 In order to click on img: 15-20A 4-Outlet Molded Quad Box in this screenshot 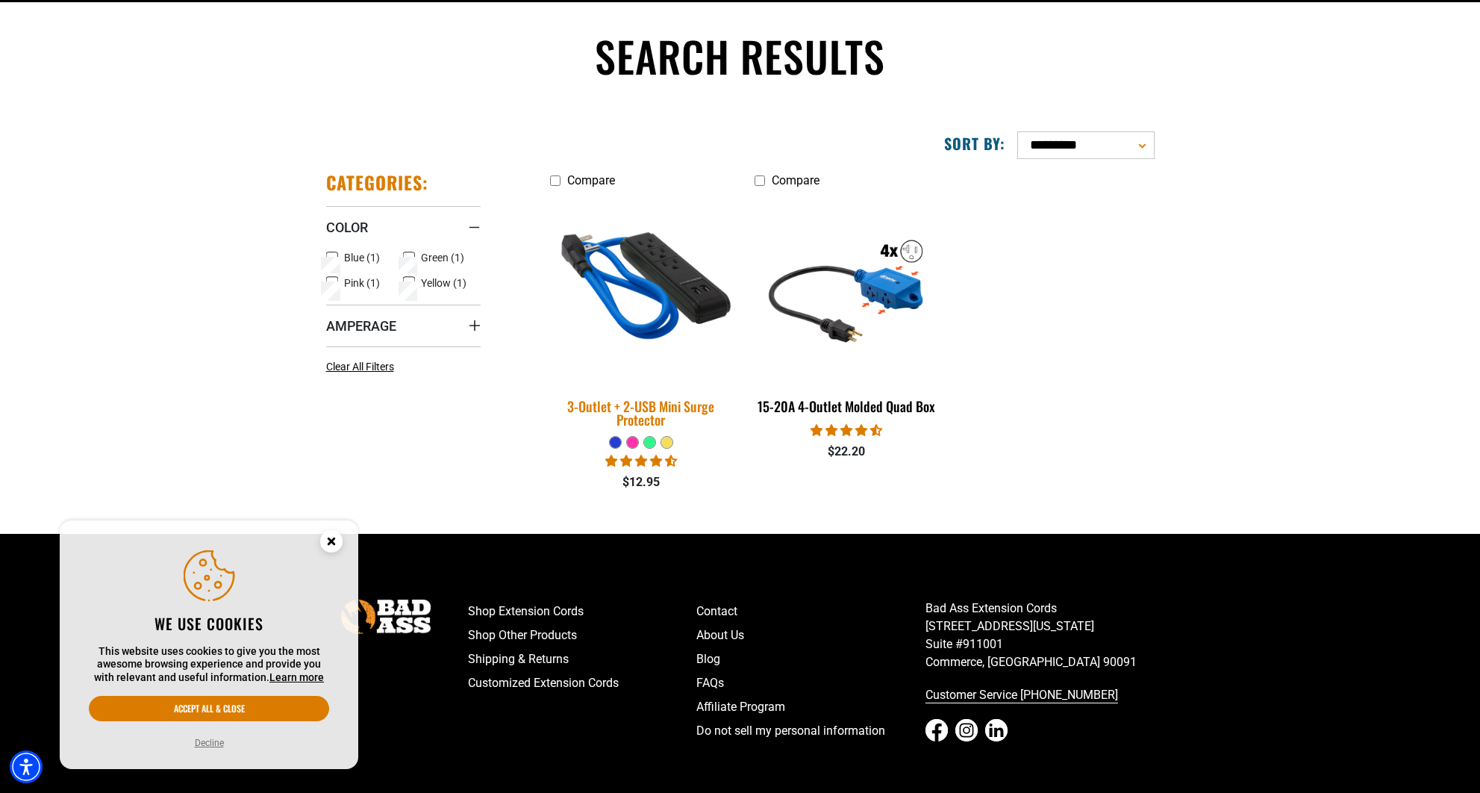, I will do `click(846, 288)`.